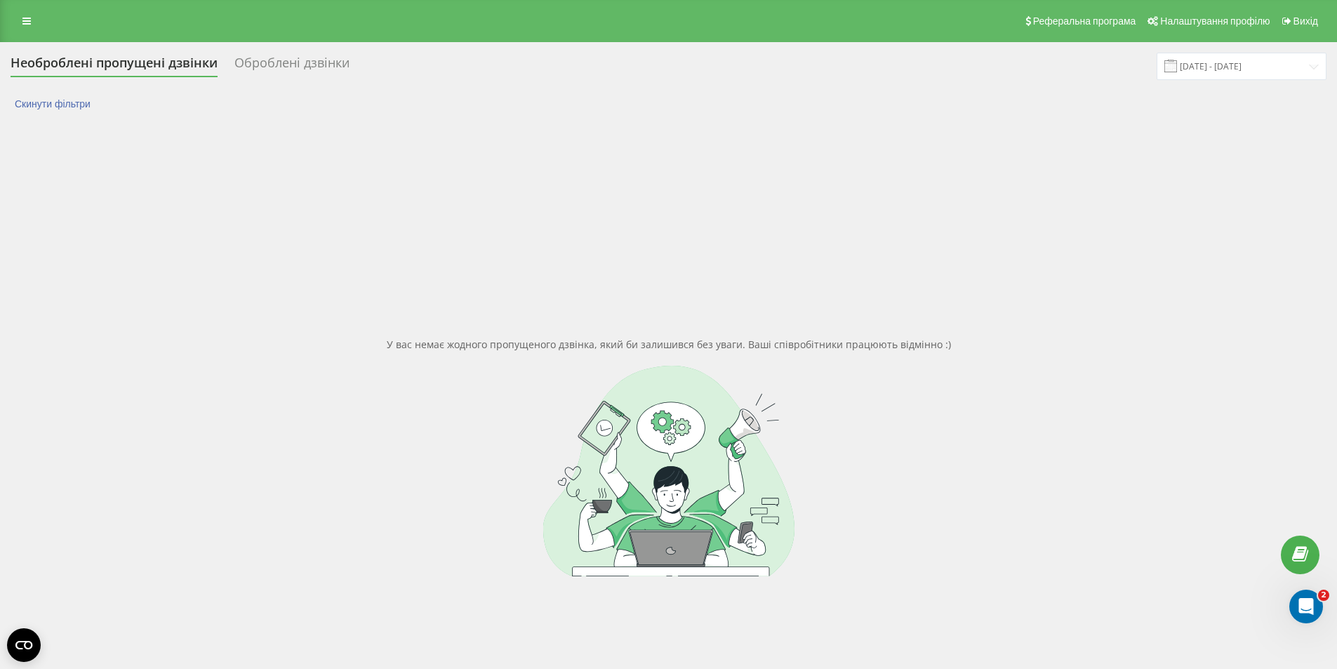 This screenshot has width=1337, height=669. Describe the element at coordinates (292, 66) in the screenshot. I see `div: Оброблені дзвінки` at that location.